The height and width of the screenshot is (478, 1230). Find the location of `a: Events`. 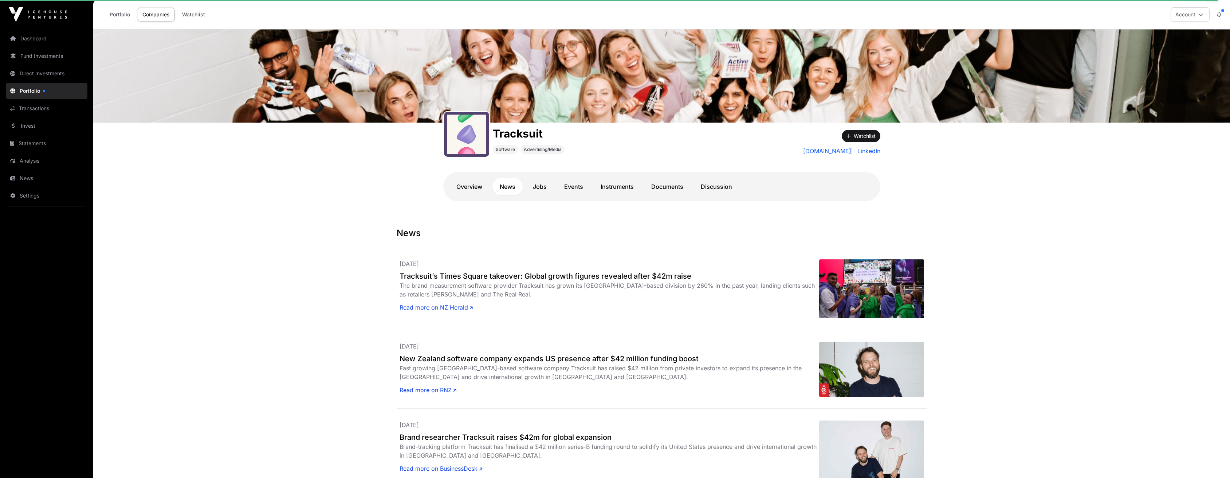

a: Events is located at coordinates (573, 187).